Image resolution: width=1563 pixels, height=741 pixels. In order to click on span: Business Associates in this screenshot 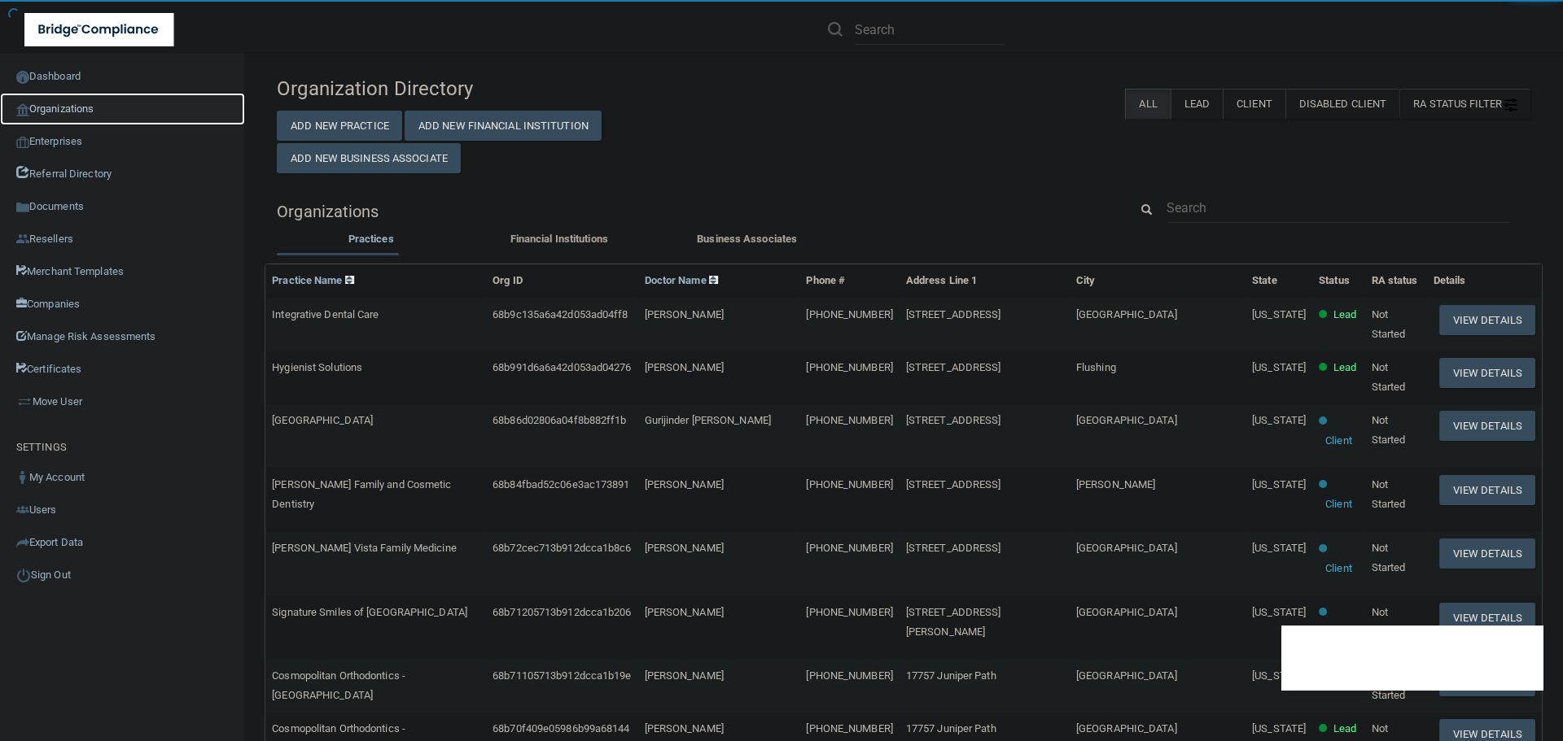, I will do `click(746, 238)`.